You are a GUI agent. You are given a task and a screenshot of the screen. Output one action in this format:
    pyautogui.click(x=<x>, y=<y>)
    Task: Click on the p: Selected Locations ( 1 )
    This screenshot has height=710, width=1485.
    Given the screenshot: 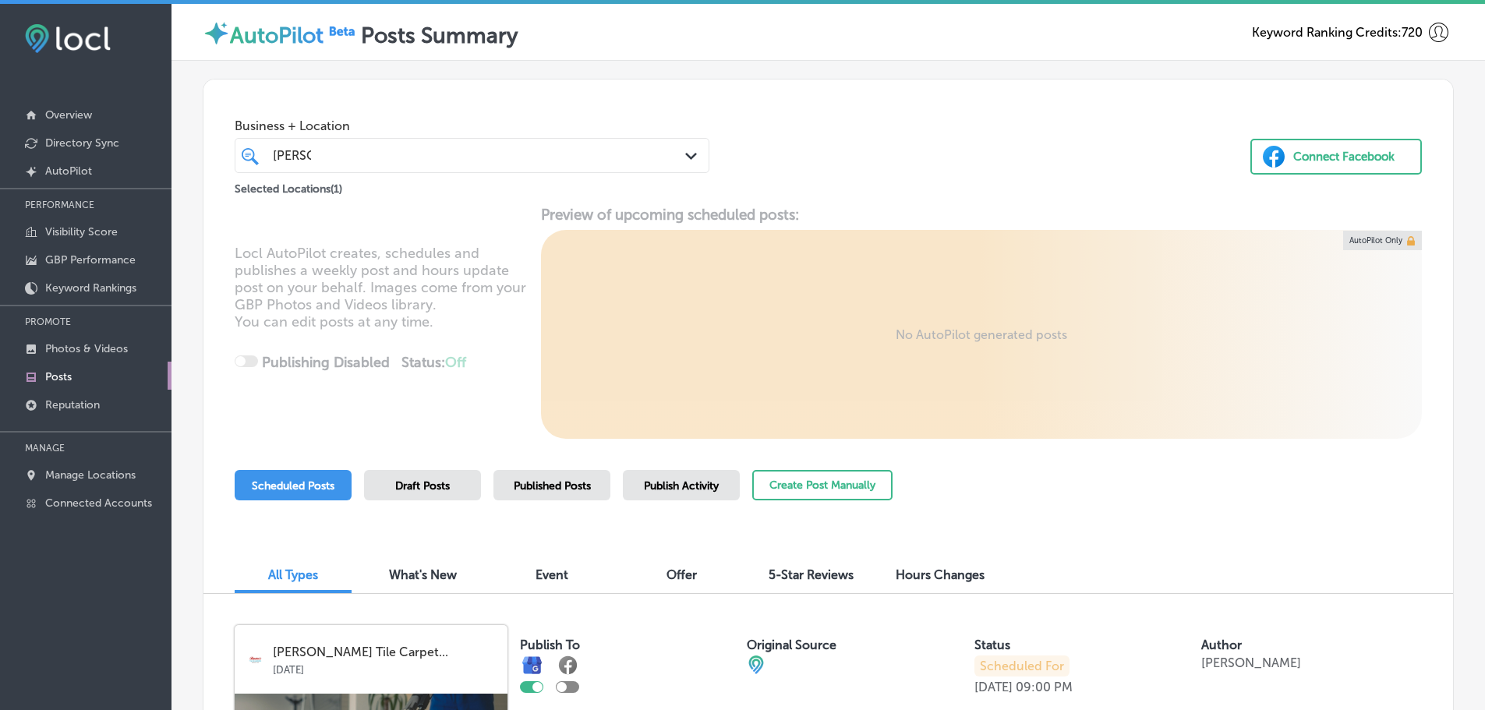 What is the action you would take?
    pyautogui.click(x=288, y=186)
    